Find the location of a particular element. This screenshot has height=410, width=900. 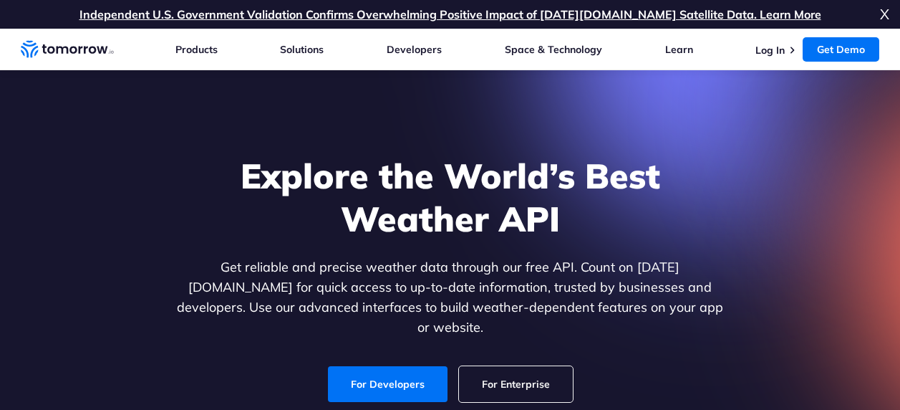

a: Get Demo is located at coordinates (841, 49).